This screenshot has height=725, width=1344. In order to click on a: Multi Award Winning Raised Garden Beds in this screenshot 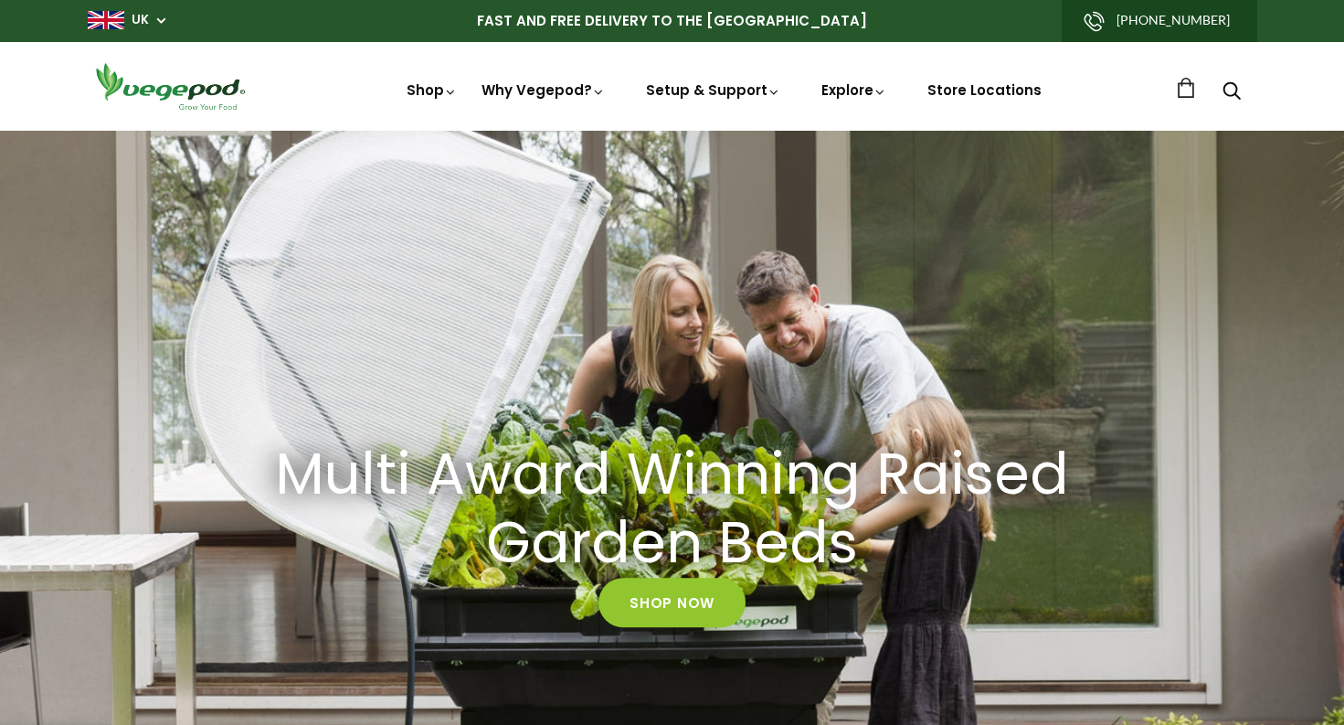, I will do `click(673, 509)`.